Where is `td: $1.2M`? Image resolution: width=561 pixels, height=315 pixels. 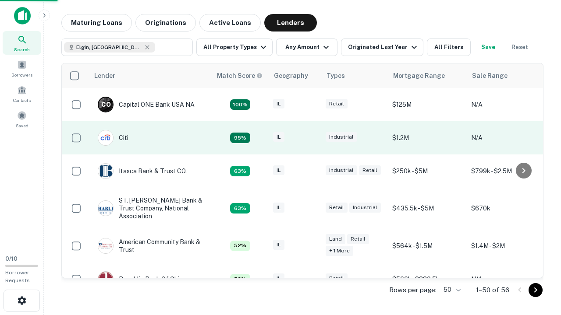 td: $1.2M is located at coordinates (427, 138).